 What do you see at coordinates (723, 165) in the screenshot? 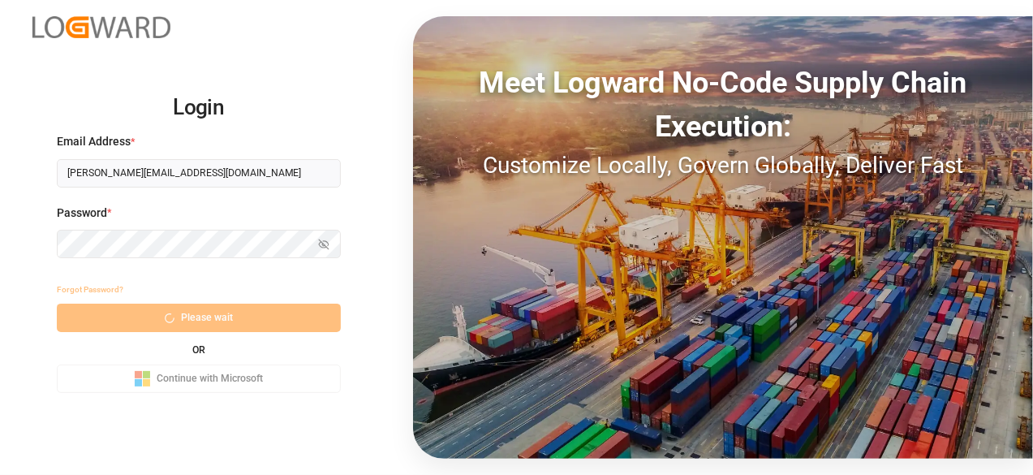
I see `div: Customize Locally, Govern Globally, Deliver Fast` at bounding box center [723, 165].